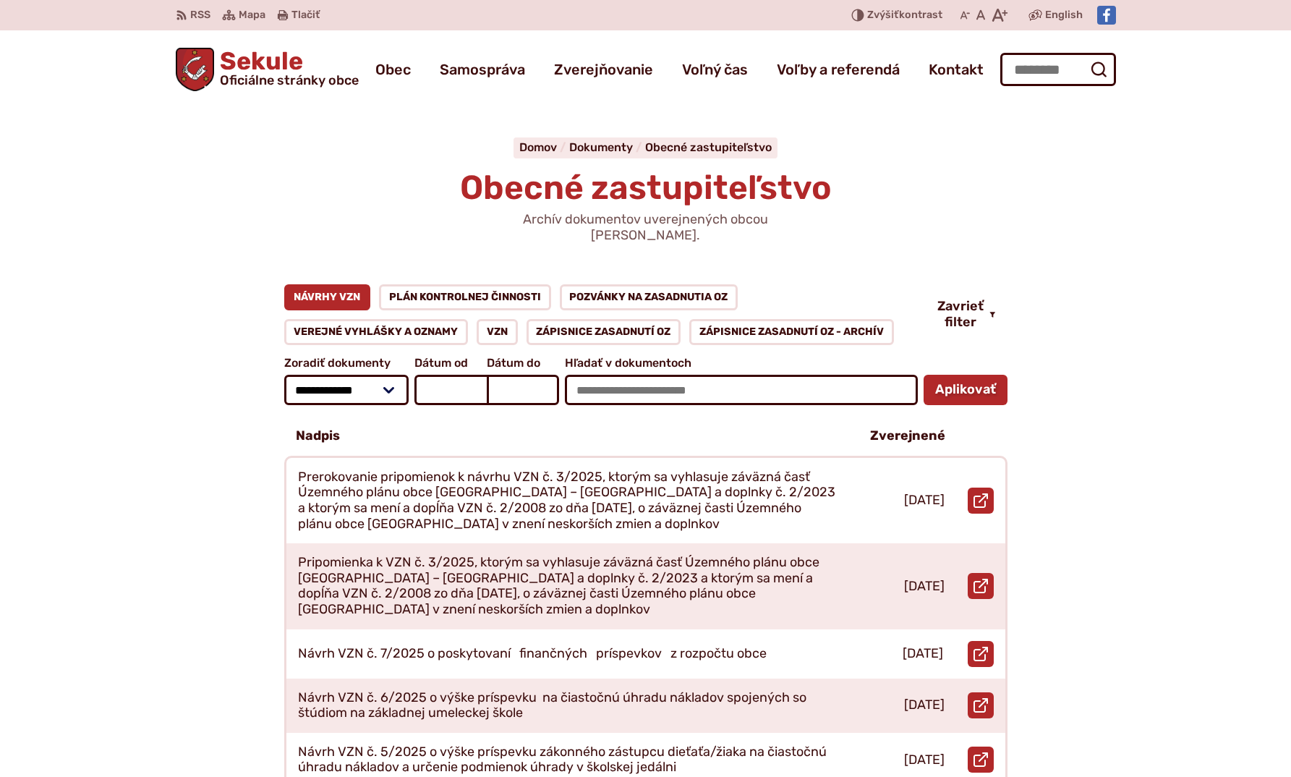 This screenshot has height=777, width=1291. I want to click on img: Prejsť na domovskú stránku, so click(195, 69).